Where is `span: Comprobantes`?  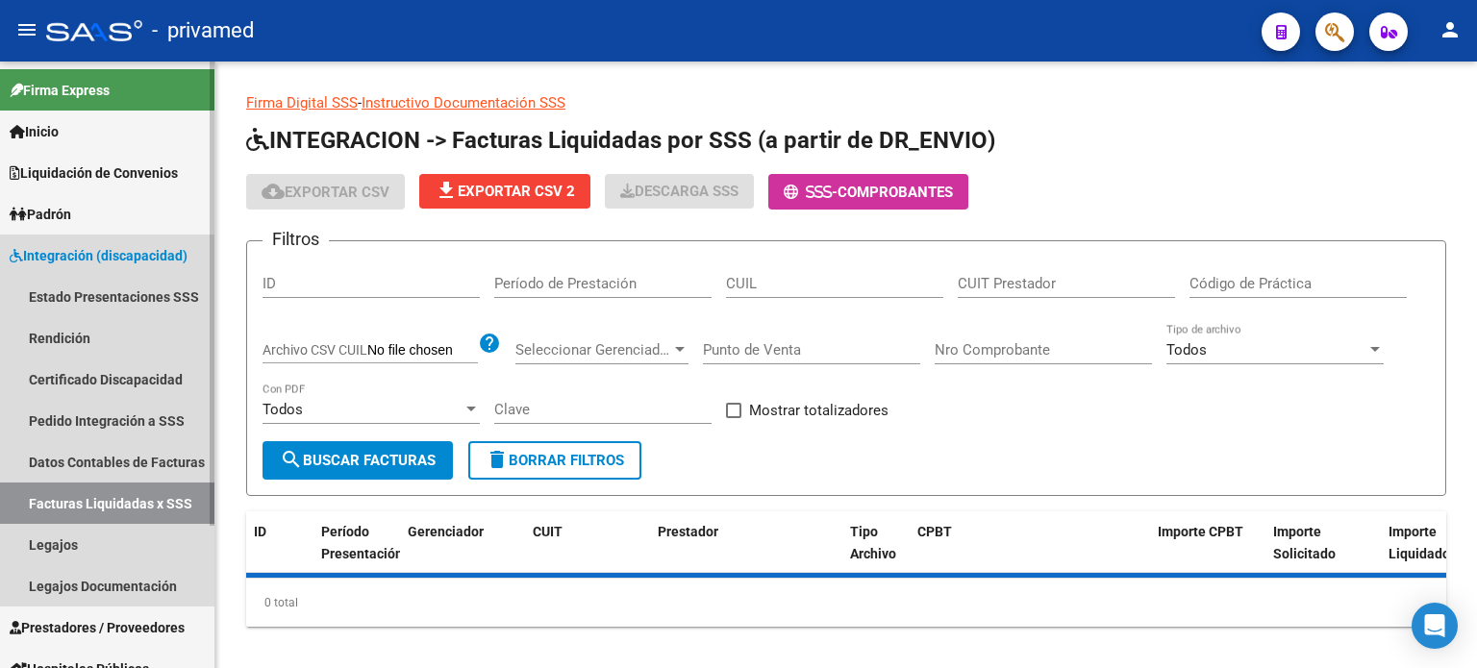 span: Comprobantes is located at coordinates (895, 192).